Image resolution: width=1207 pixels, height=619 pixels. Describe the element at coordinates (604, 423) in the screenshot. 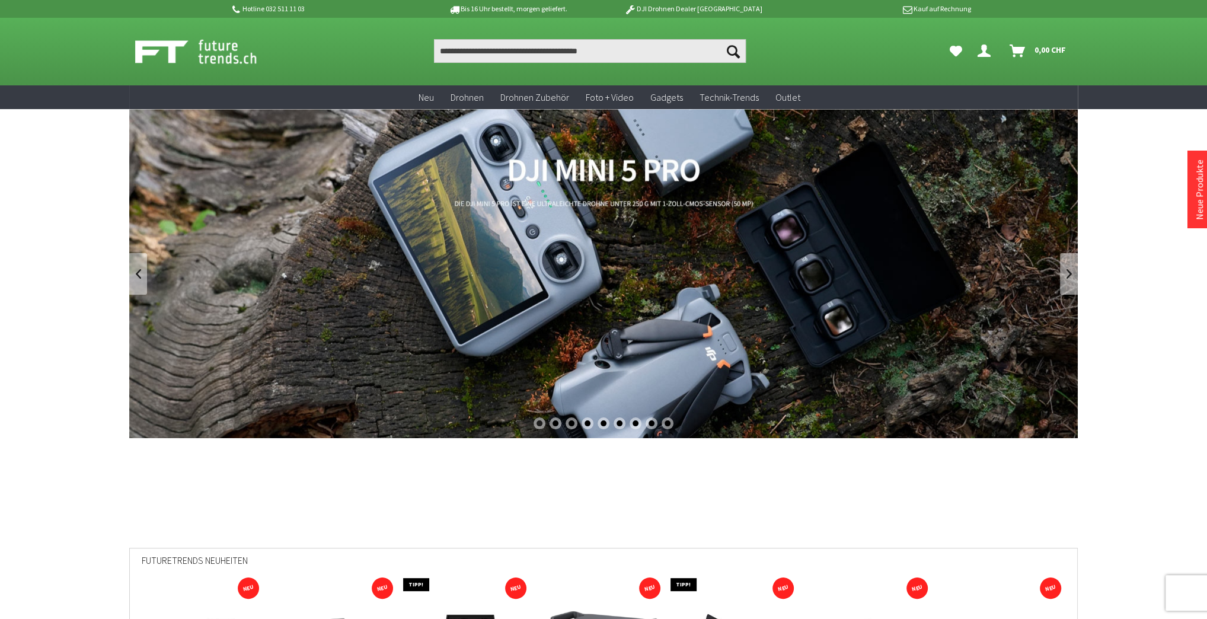

I see `div: 5` at that location.